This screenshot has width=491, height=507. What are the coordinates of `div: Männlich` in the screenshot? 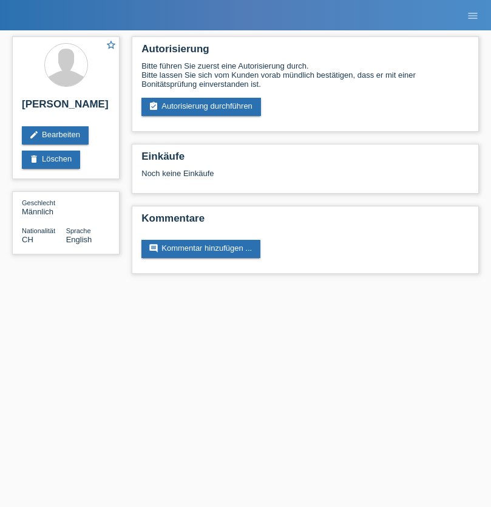 It's located at (44, 207).